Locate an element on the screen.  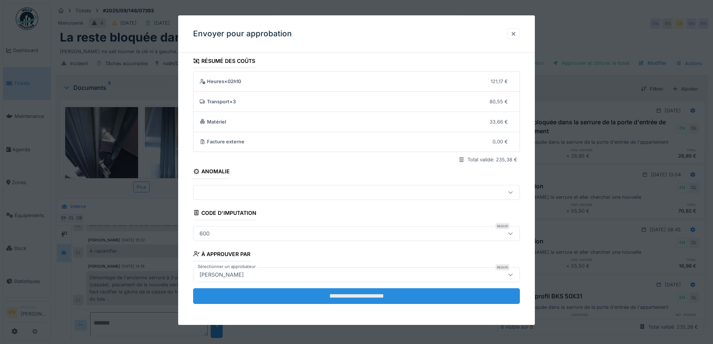
div: Transport × 3 is located at coordinates (342, 101).